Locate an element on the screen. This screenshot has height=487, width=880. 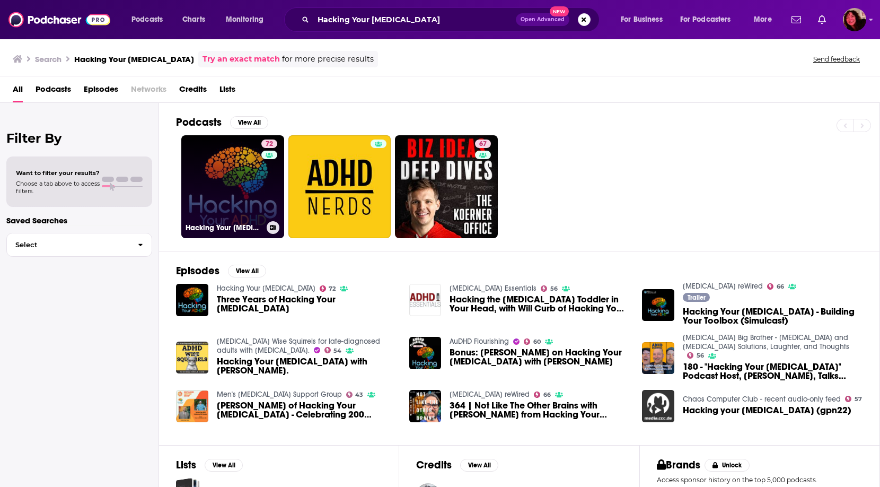
a: EpisodesView All is located at coordinates (221, 270).